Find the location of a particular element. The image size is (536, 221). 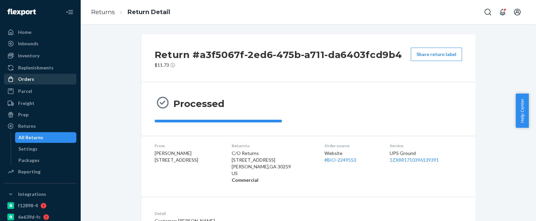

a: Packages is located at coordinates (46, 160).